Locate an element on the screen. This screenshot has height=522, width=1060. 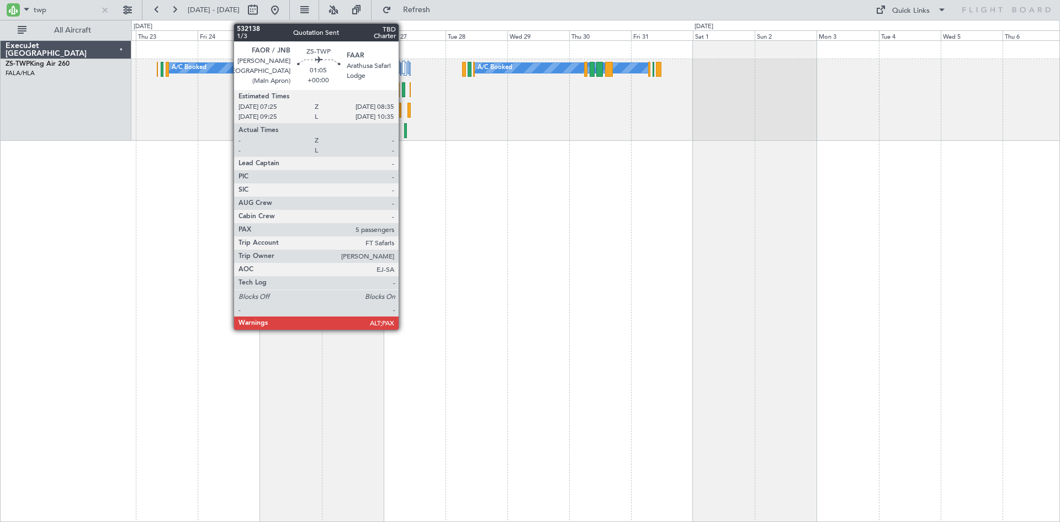
div: Sun 2 is located at coordinates (785, 35).